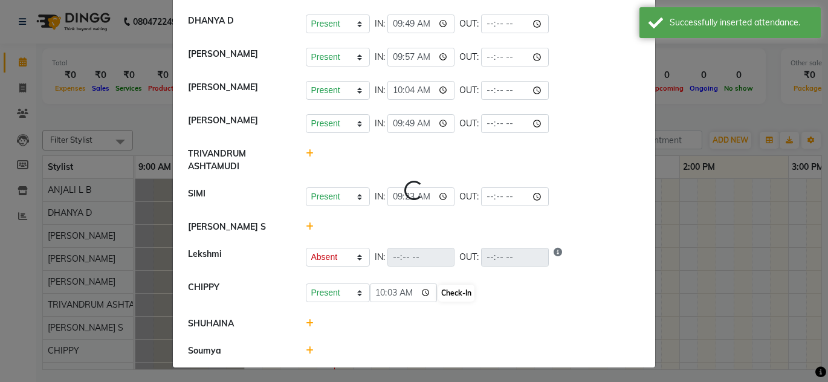  Describe the element at coordinates (456, 293) in the screenshot. I see `button: Check-In` at that location.